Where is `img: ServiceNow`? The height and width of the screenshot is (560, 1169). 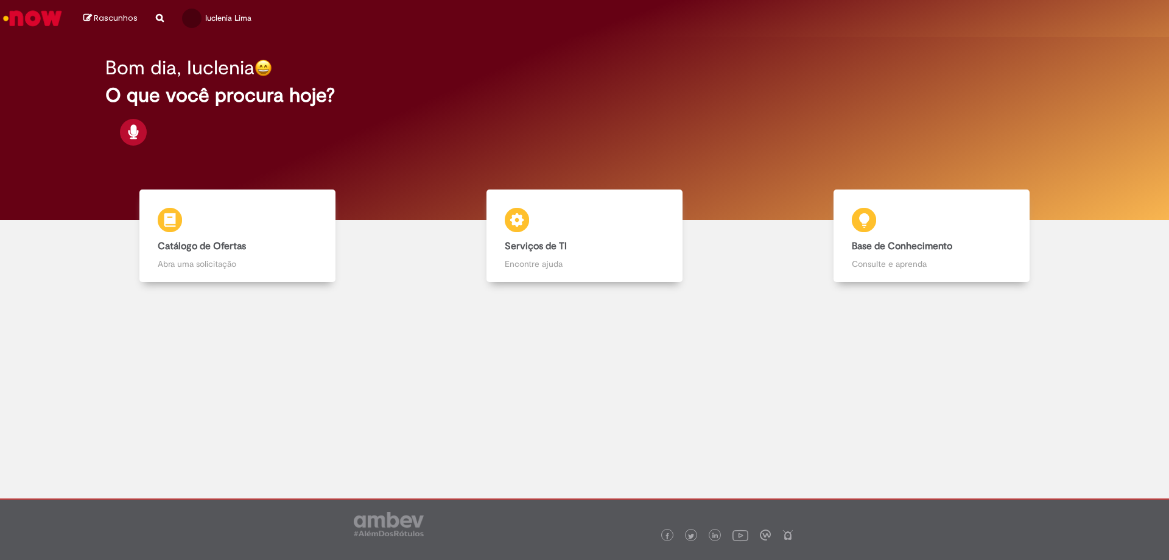
img: ServiceNow is located at coordinates (32, 18).